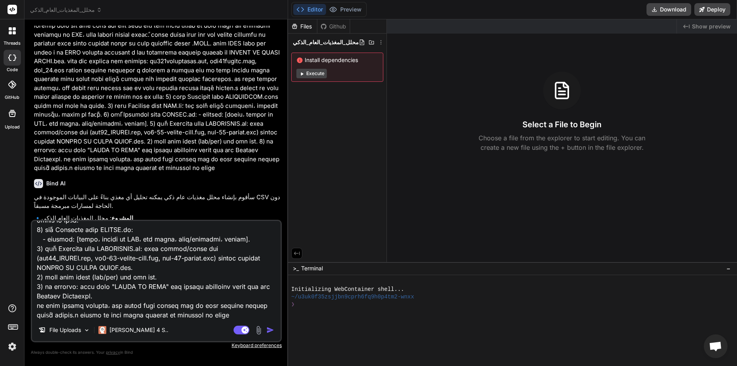  Describe the element at coordinates (337, 60) in the screenshot. I see `span: Install dependencies` at that location.